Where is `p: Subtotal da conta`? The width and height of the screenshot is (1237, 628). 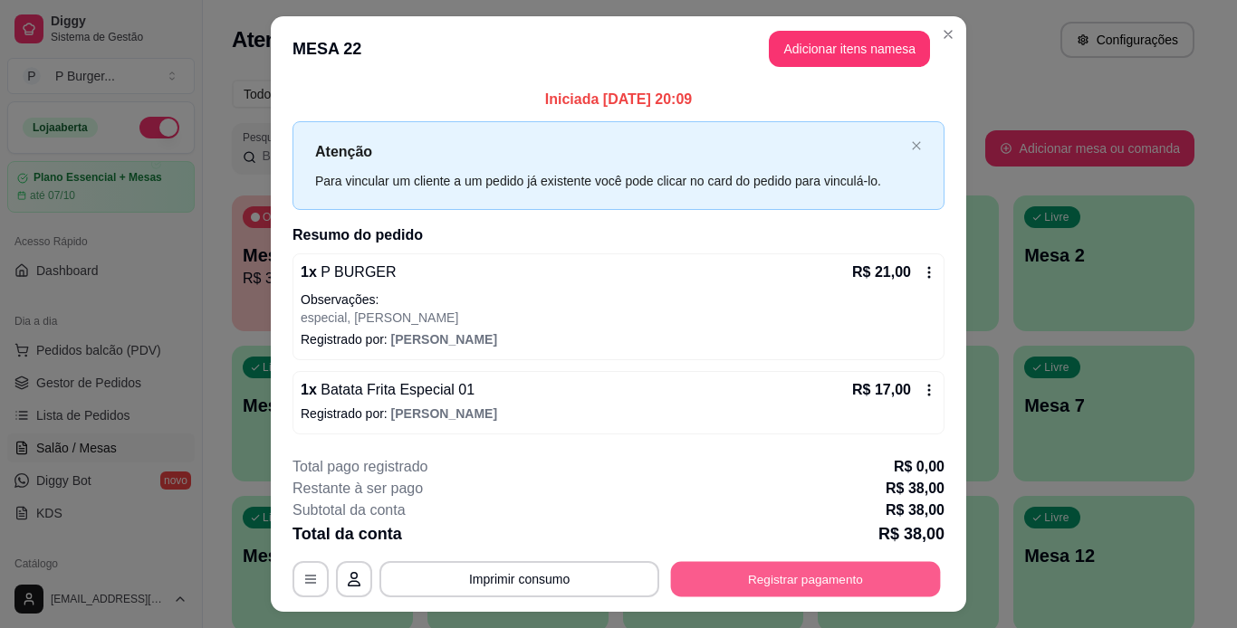 p: Subtotal da conta is located at coordinates (349, 511).